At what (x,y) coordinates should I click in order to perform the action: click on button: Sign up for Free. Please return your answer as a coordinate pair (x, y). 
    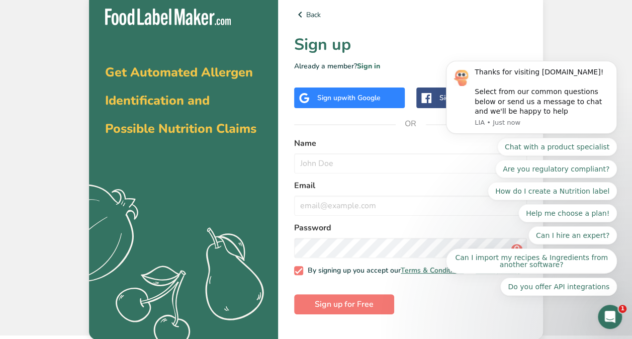
    Looking at the image, I should click on (344, 304).